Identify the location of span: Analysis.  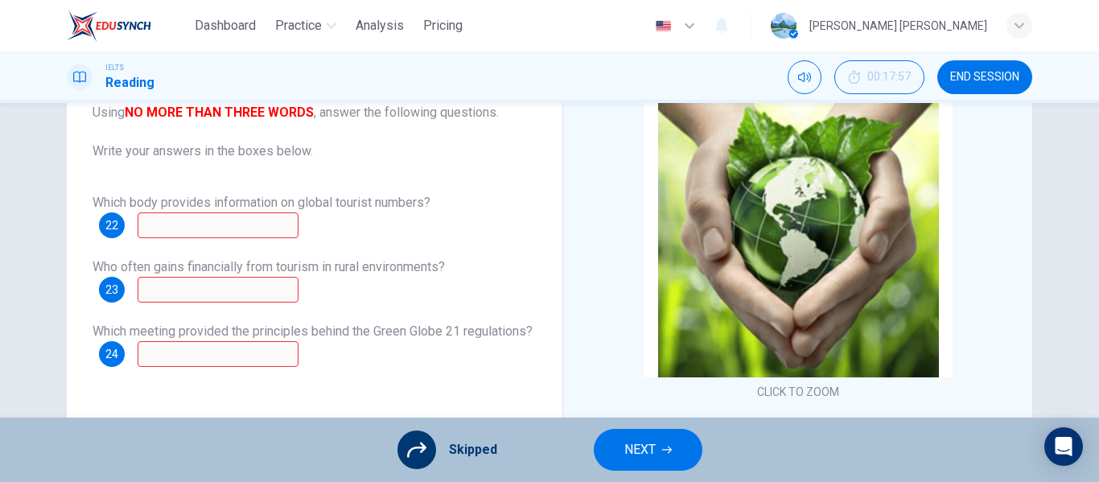
(380, 26).